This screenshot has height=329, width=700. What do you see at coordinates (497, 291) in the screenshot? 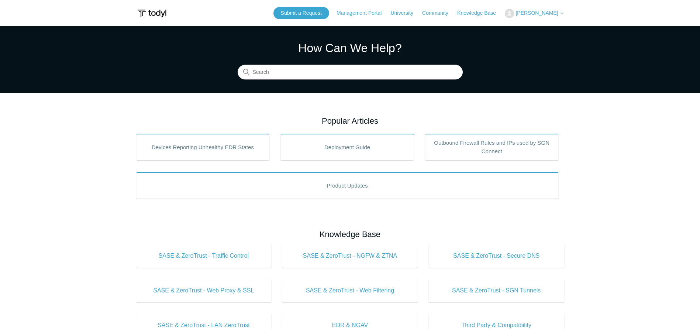
I see `span: SASE & ZeroTrust - SGN Tunnels` at bounding box center [497, 291].